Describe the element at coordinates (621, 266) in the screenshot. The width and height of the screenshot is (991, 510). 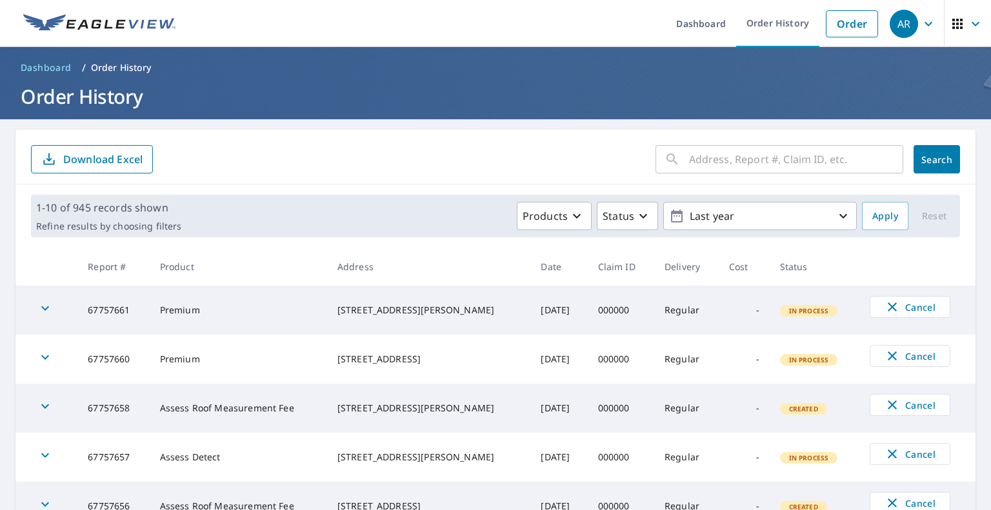
I see `th: Claim ID` at that location.